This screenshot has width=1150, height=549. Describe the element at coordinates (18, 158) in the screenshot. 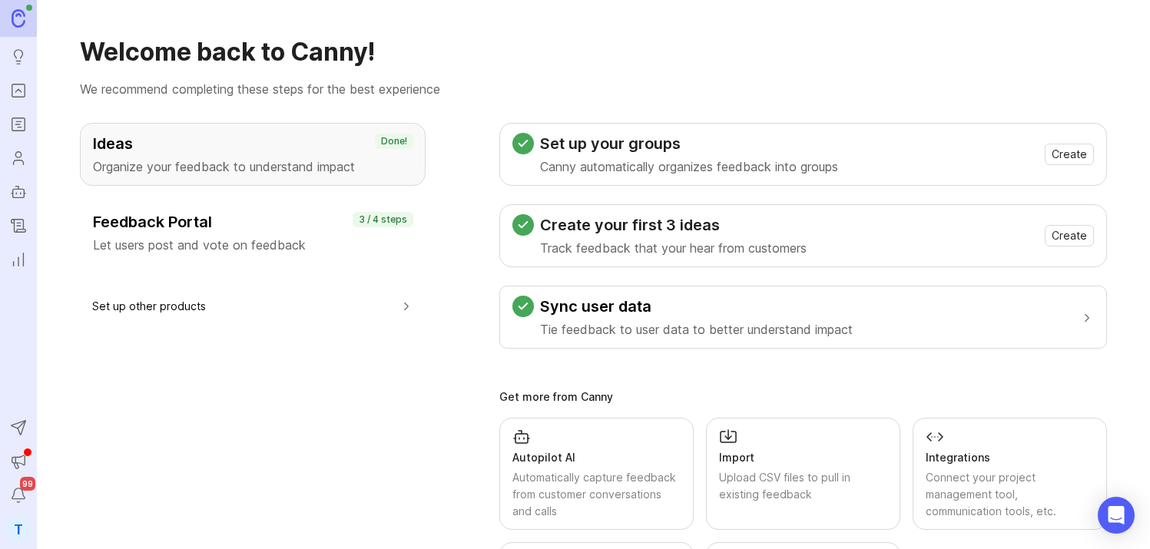

I see `a: Users` at that location.